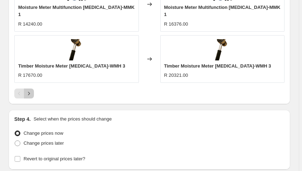 This screenshot has height=171, width=302. What do you see at coordinates (43, 143) in the screenshot?
I see `span: Change prices later` at bounding box center [43, 143].